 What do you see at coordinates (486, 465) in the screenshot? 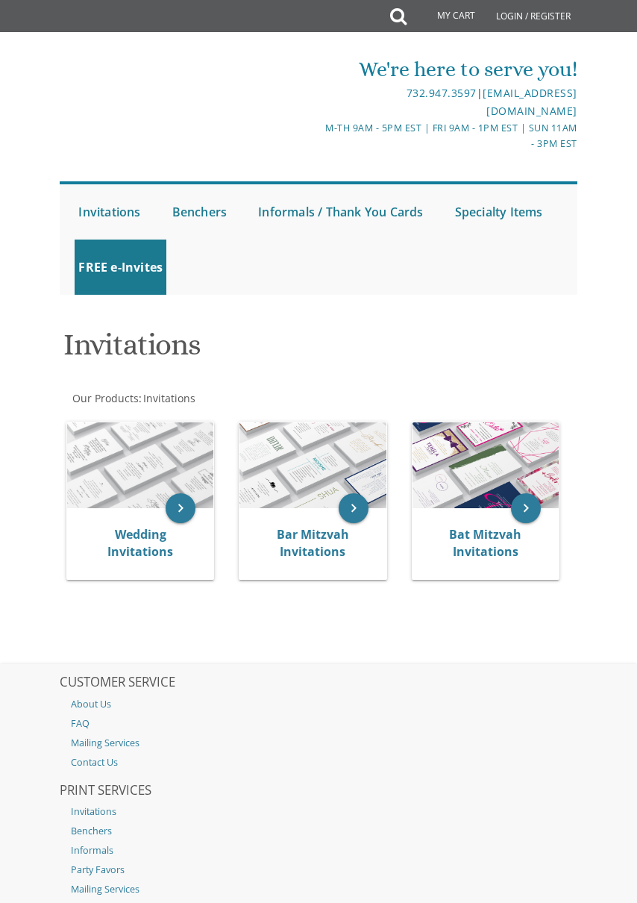
I see `img: Bat Mitzvah Invitations` at bounding box center [486, 465].